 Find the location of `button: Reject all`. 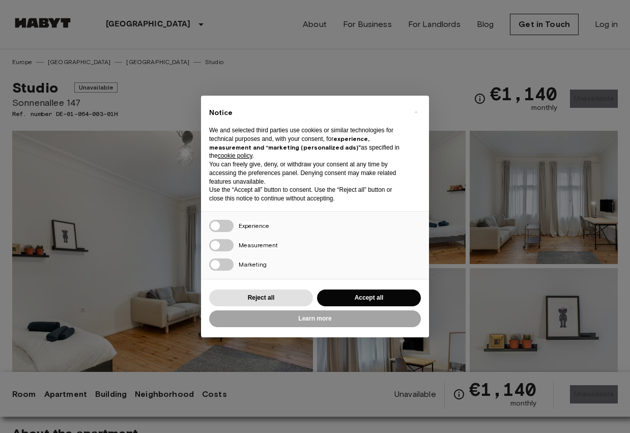

button: Reject all is located at coordinates (261, 298).